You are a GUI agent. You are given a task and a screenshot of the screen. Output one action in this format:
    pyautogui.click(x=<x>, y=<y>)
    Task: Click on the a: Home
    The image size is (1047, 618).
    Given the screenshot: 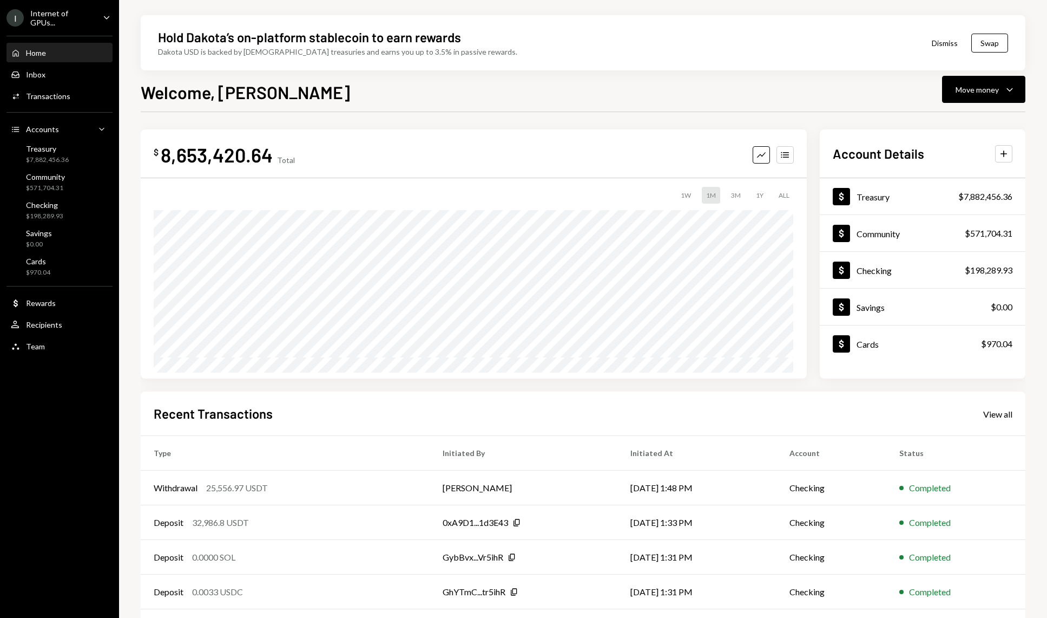 What is the action you would take?
    pyautogui.click(x=60, y=53)
    